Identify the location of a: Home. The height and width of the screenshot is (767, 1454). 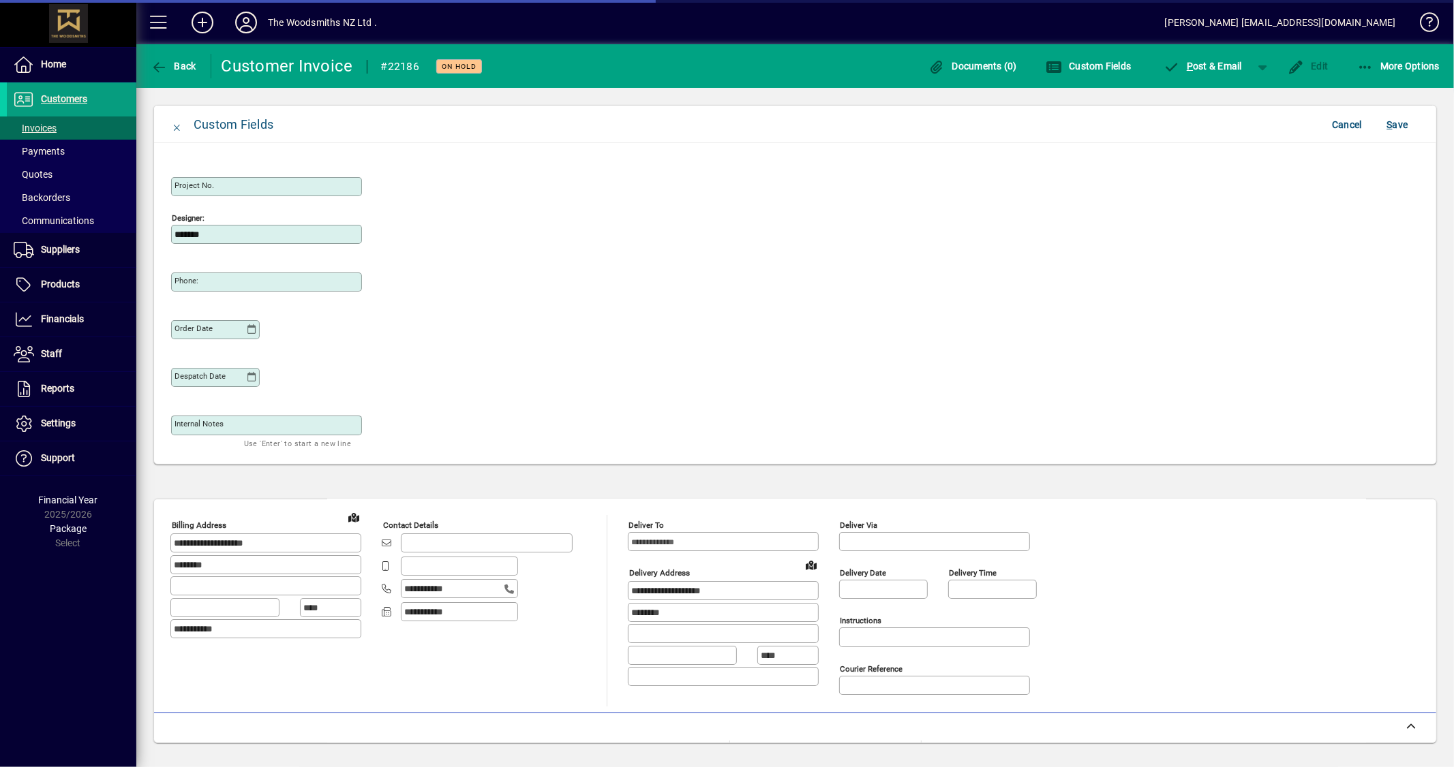
(72, 65).